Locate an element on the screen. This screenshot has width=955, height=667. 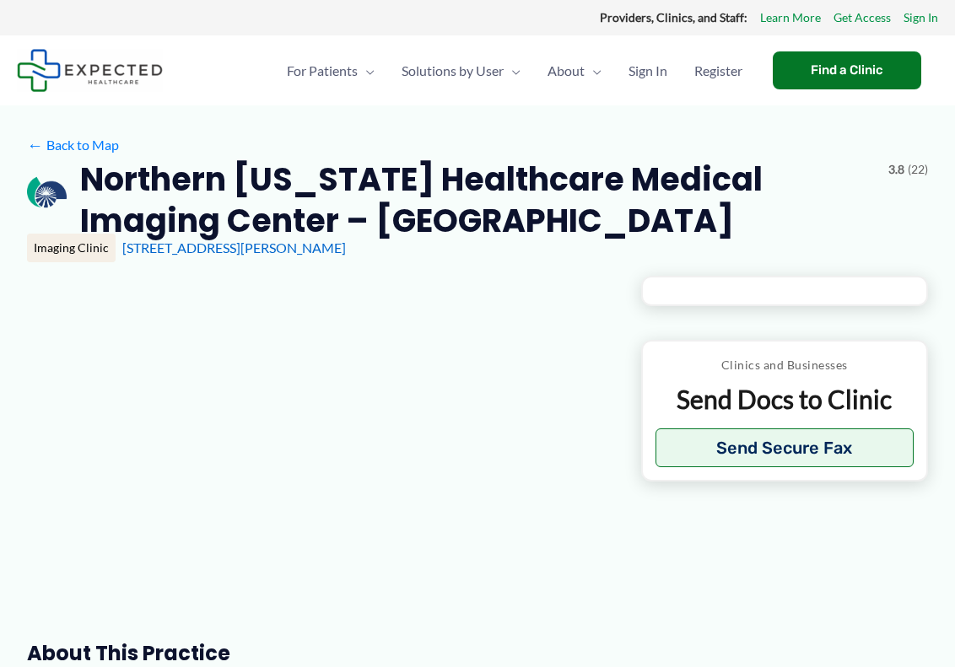
span: Solutions by User is located at coordinates (452, 71).